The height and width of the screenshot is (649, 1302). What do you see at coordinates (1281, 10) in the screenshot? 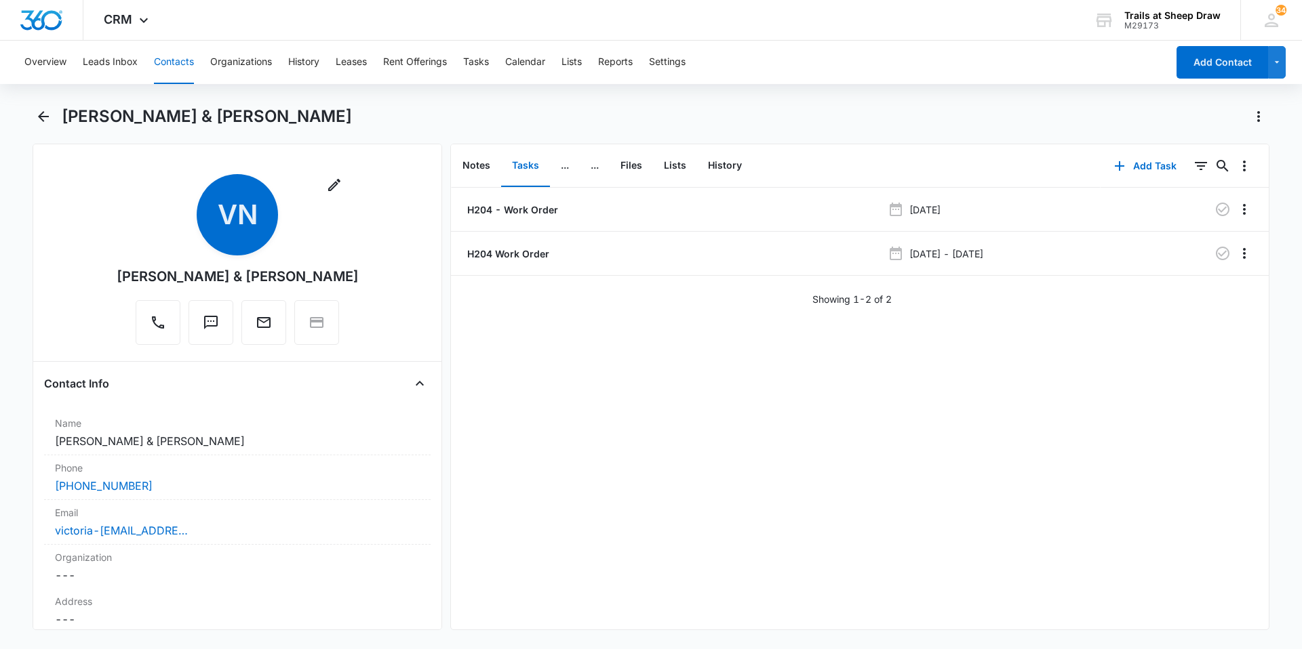
I see `div: notifications count` at bounding box center [1281, 10].